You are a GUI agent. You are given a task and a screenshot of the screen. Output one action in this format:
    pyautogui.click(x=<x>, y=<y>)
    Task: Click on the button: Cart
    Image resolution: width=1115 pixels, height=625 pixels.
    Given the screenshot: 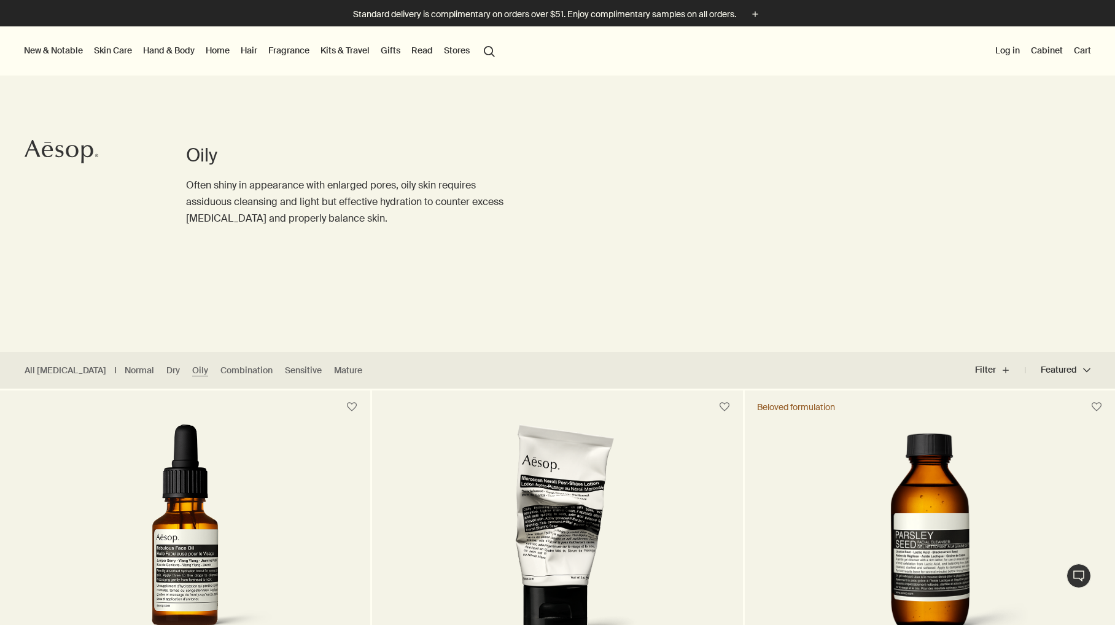 What is the action you would take?
    pyautogui.click(x=1083, y=50)
    